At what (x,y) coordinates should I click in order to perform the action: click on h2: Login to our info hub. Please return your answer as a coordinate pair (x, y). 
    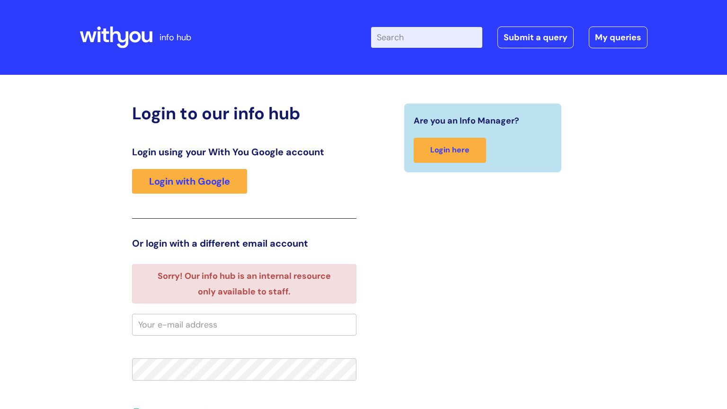
    Looking at the image, I should click on (244, 113).